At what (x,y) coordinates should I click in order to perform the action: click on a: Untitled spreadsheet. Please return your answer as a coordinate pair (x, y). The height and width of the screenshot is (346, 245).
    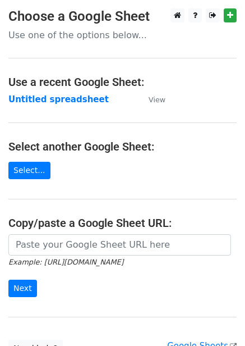
    Looking at the image, I should click on (58, 99).